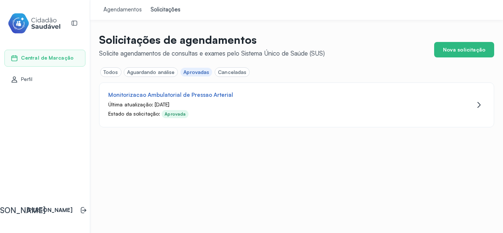 This screenshot has width=503, height=233. What do you see at coordinates (175, 114) in the screenshot?
I see `div: Aprovada` at bounding box center [175, 114].